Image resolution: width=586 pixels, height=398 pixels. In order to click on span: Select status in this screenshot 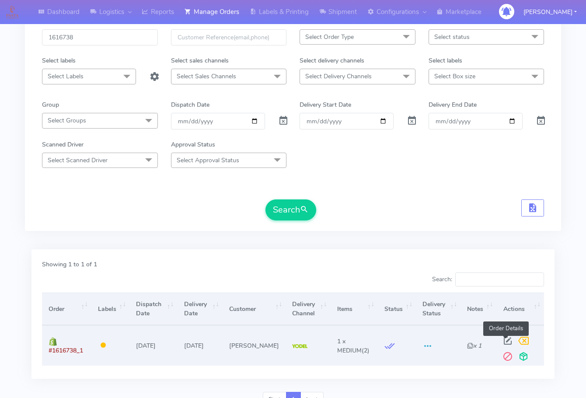, I will do `click(452, 37)`.